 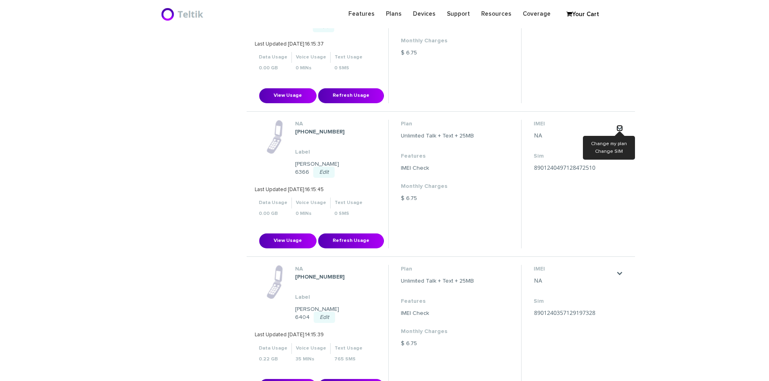 I want to click on a: Change SIM, so click(x=609, y=152).